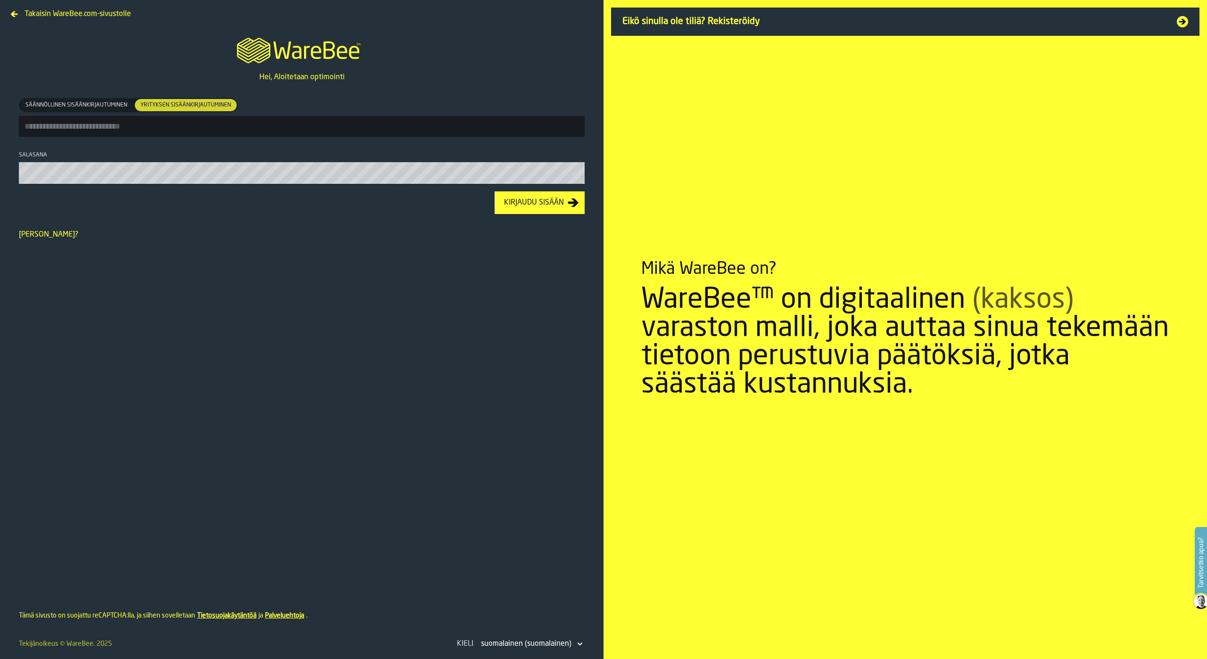 The height and width of the screenshot is (659, 1207). I want to click on button: button-Kirjaudu sisään, so click(539, 203).